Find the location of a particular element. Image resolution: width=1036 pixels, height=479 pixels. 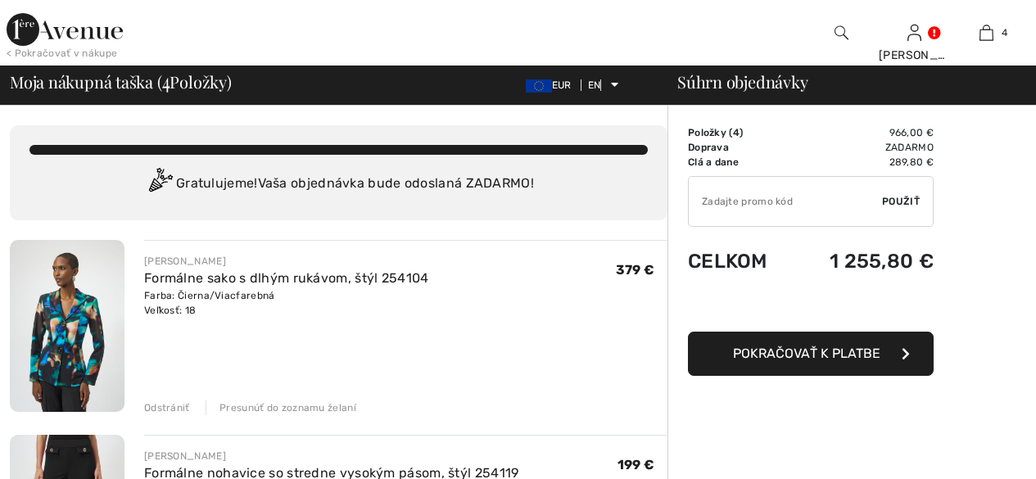

img: Moja taška is located at coordinates (986, 33).